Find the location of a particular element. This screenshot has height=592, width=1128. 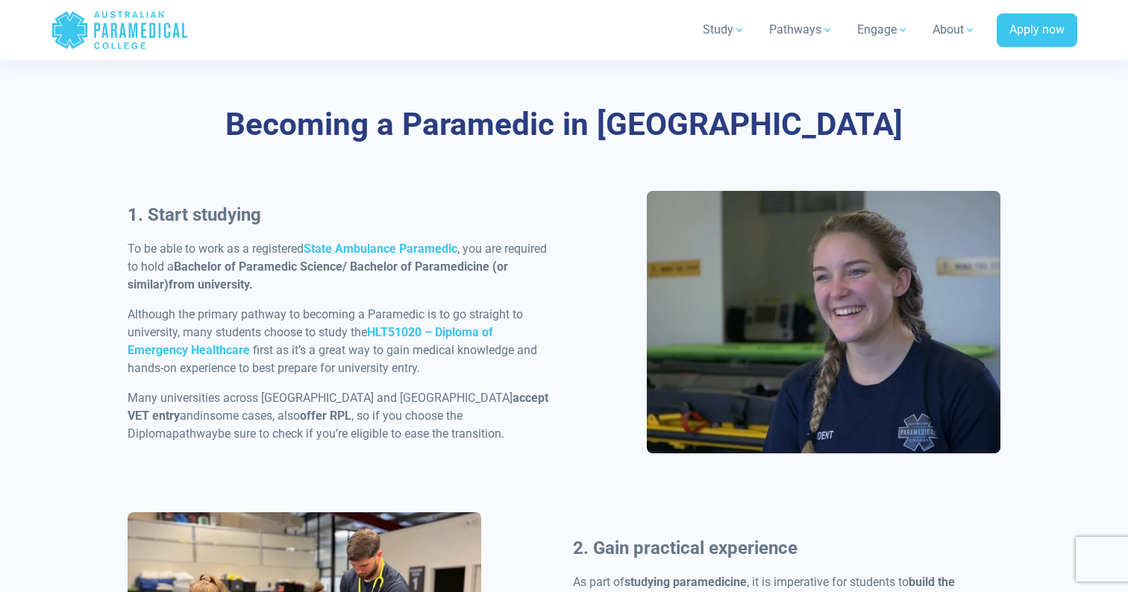

strong: State Ambulance Paramedic is located at coordinates (380, 248).